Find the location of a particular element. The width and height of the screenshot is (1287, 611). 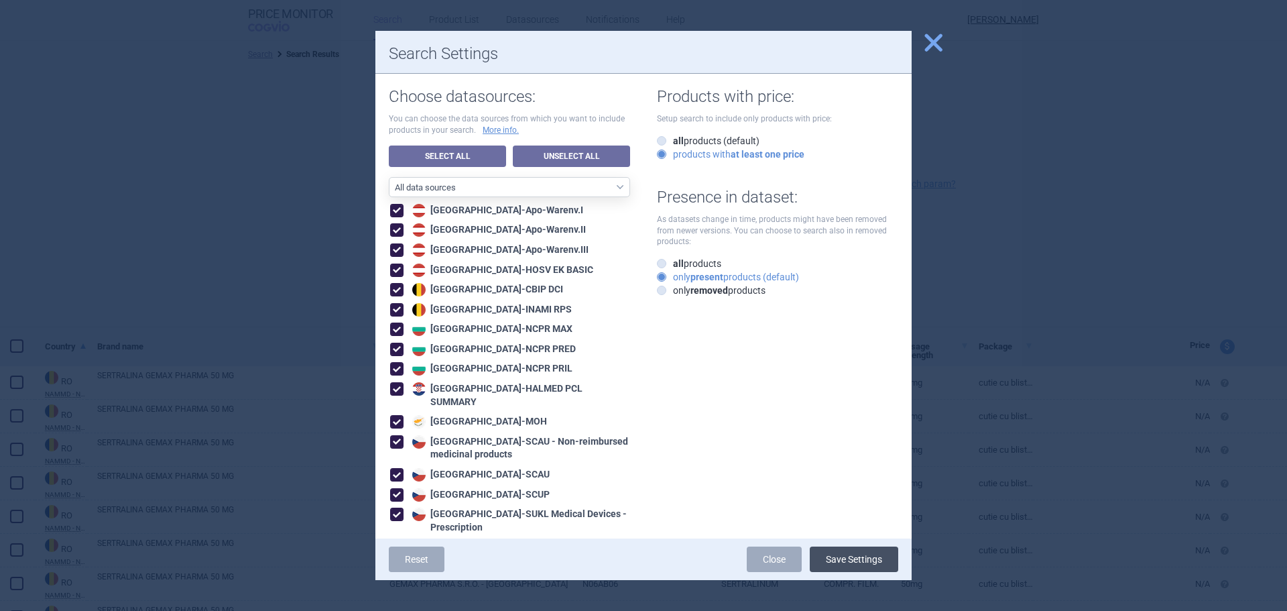

h1: Choose datasources: is located at coordinates (509, 97).